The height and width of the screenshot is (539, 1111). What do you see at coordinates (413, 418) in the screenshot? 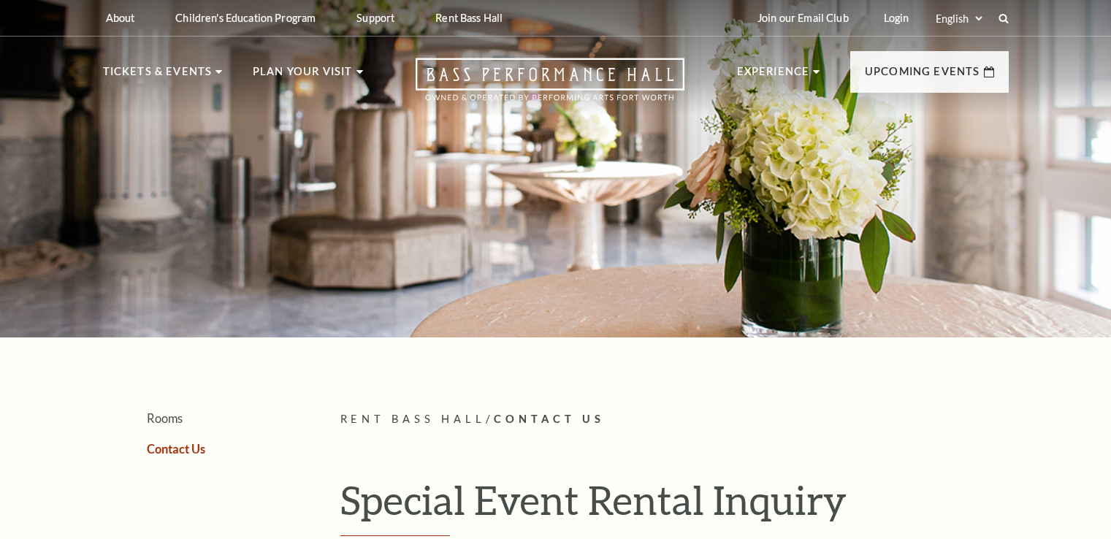
I see `span: Rent Bass Hall` at bounding box center [413, 418].